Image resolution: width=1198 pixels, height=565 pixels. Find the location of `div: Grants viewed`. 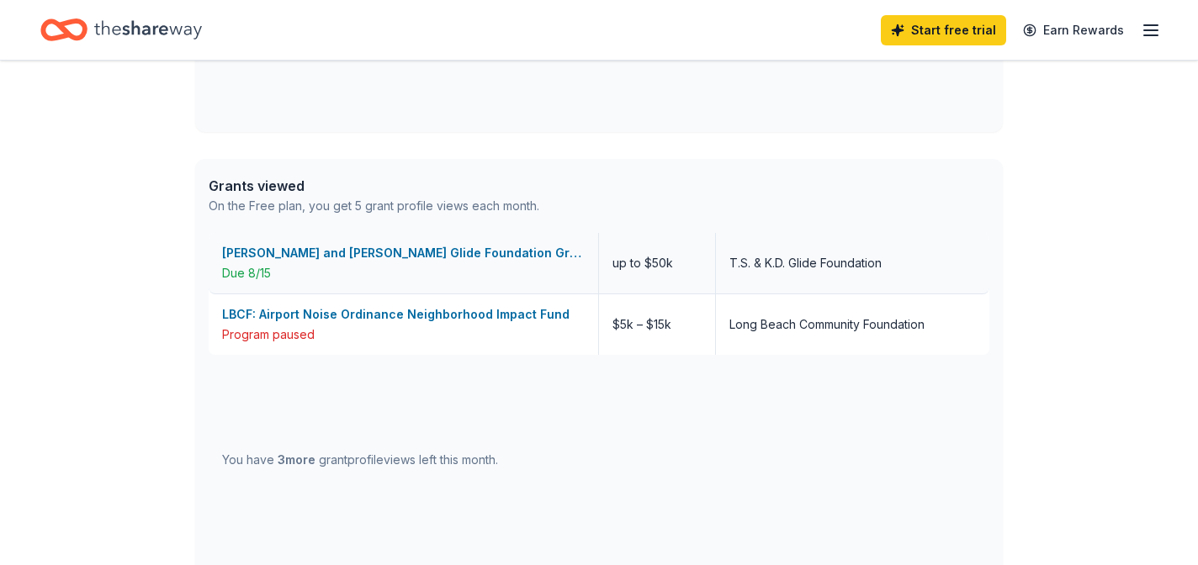

div: Grants viewed is located at coordinates (374, 186).